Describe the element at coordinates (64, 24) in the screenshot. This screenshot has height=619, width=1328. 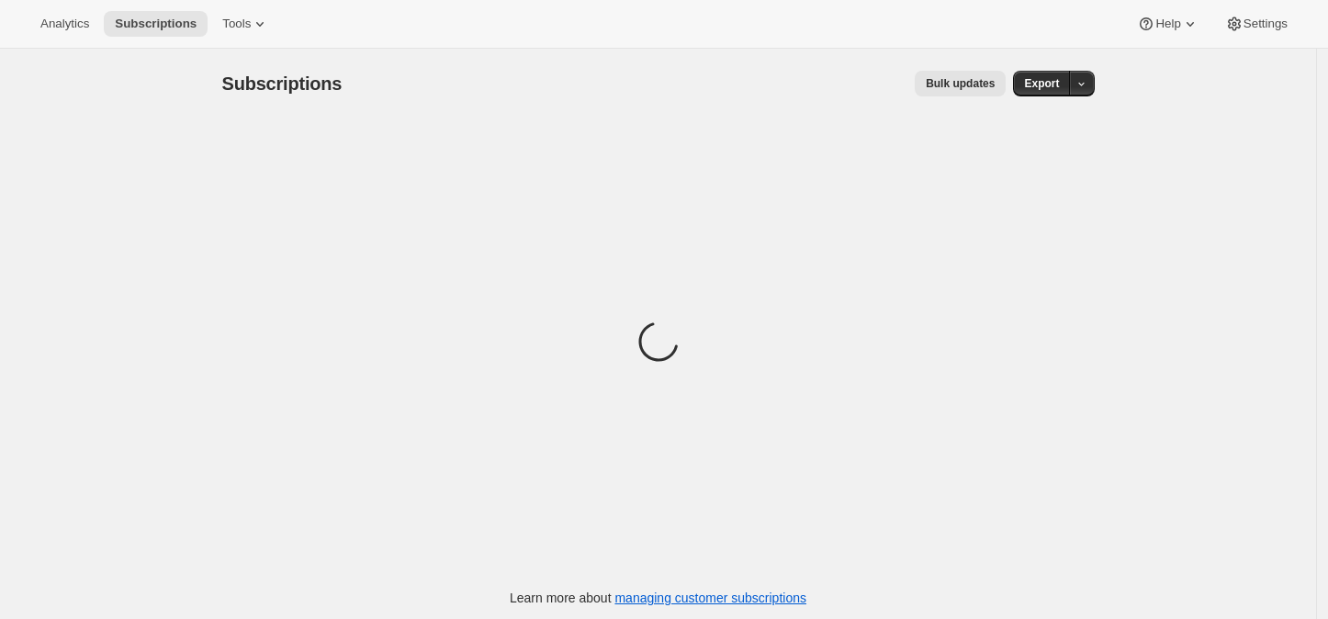
I see `button: Analytics` at that location.